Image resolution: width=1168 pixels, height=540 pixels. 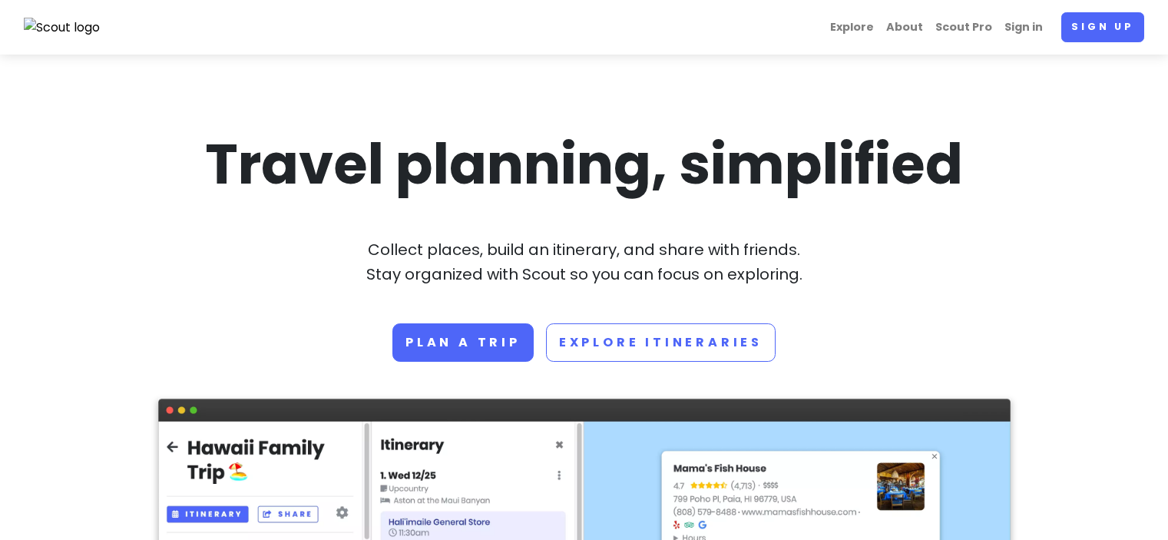 What do you see at coordinates (1023, 27) in the screenshot?
I see `a: Sign in` at bounding box center [1023, 27].